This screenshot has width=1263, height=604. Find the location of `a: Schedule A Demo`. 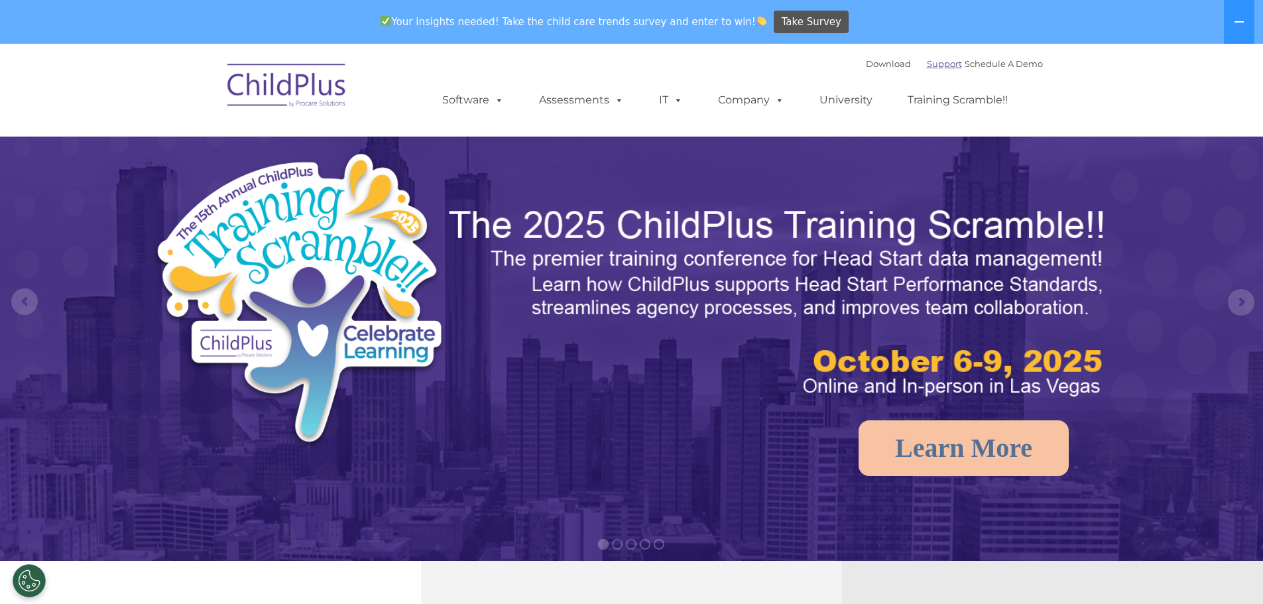

a: Schedule A Demo is located at coordinates (1004, 64).